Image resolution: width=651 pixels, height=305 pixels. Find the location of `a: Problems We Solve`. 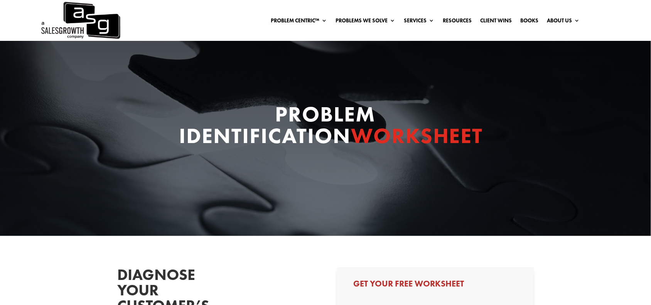

a: Problems We Solve is located at coordinates (365, 22).